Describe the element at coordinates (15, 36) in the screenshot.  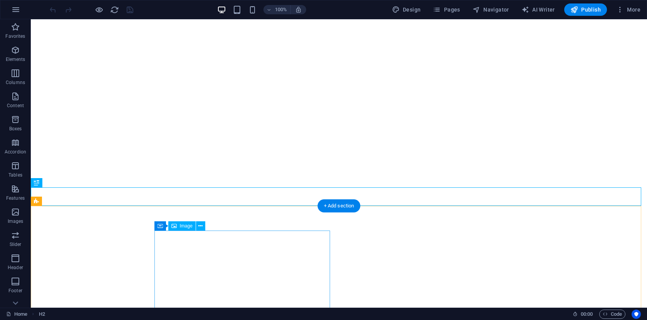
I see `p: Favorites` at that location.